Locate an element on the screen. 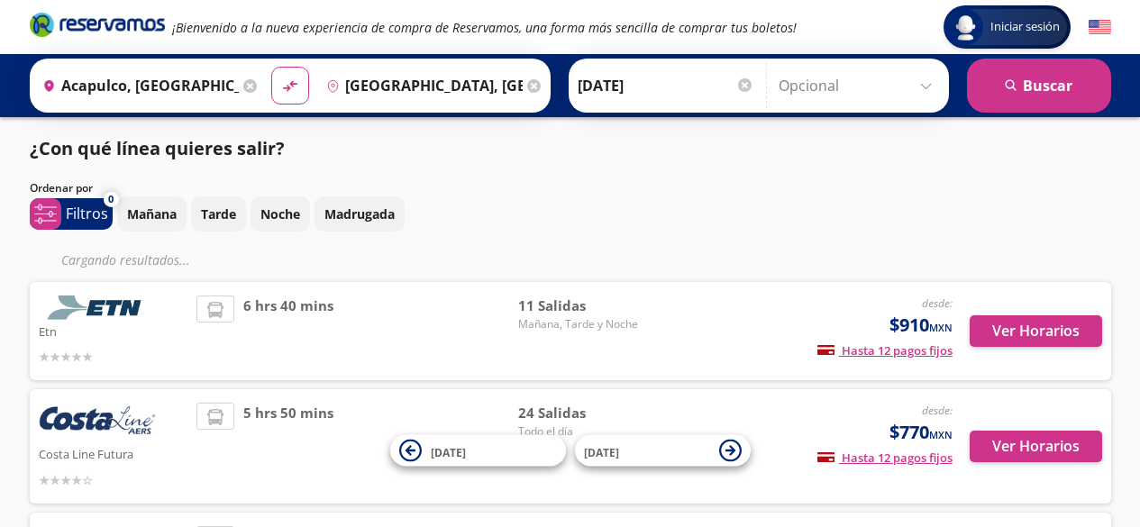  p: Filtros is located at coordinates (87, 214).